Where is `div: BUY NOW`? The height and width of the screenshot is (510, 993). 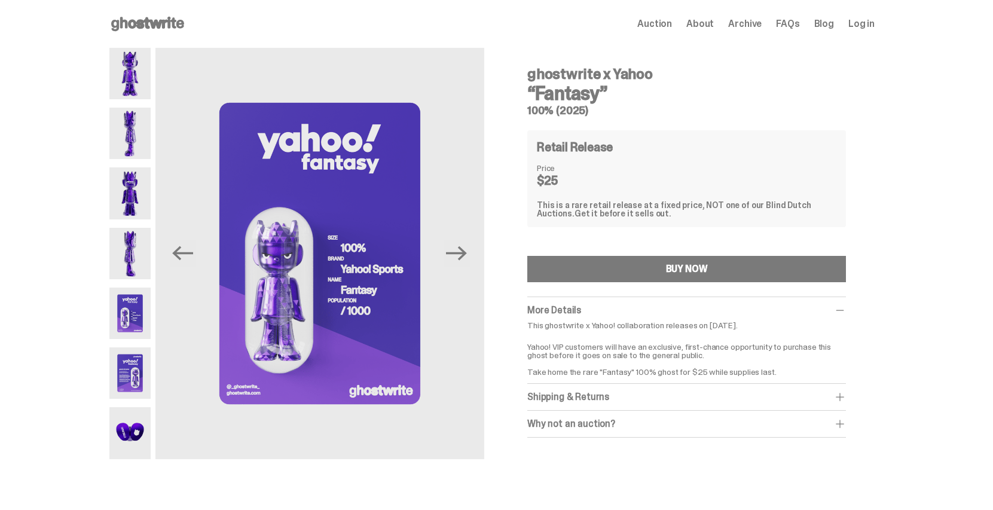
div: BUY NOW is located at coordinates (687, 269).